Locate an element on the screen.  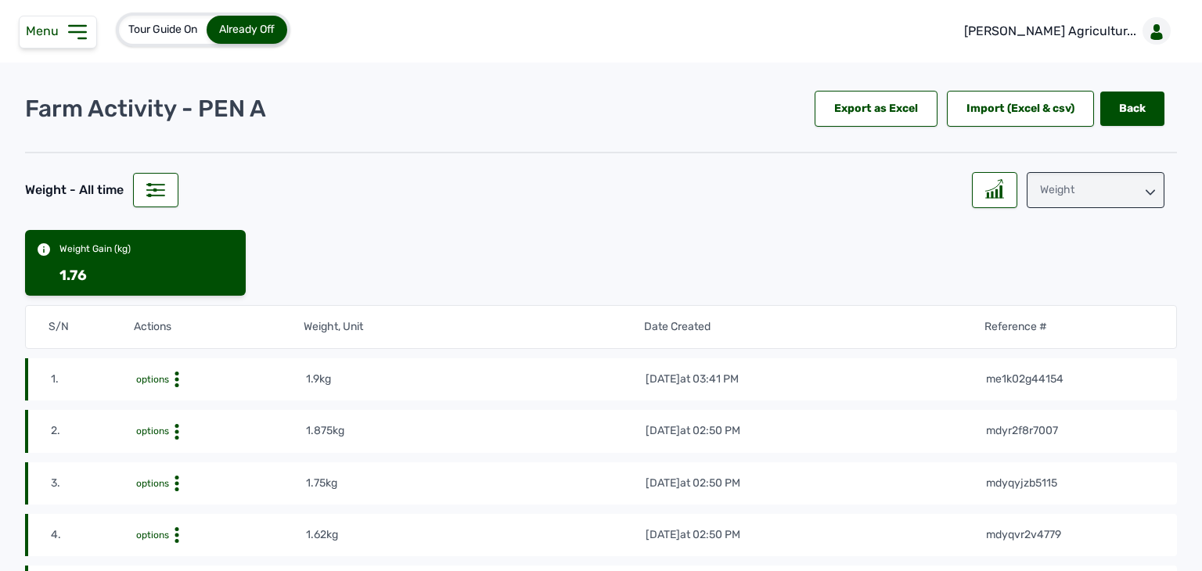
a: Back is located at coordinates (1132, 109).